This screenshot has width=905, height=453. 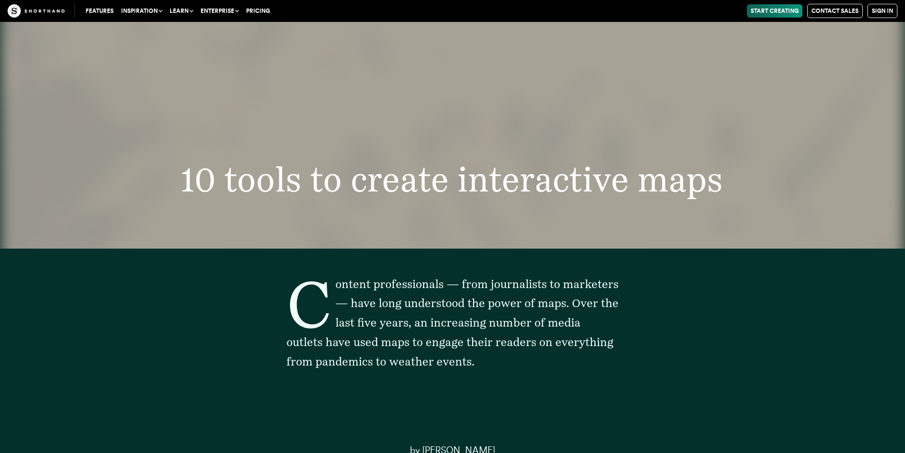 I want to click on a: Contact Sales, so click(x=835, y=11).